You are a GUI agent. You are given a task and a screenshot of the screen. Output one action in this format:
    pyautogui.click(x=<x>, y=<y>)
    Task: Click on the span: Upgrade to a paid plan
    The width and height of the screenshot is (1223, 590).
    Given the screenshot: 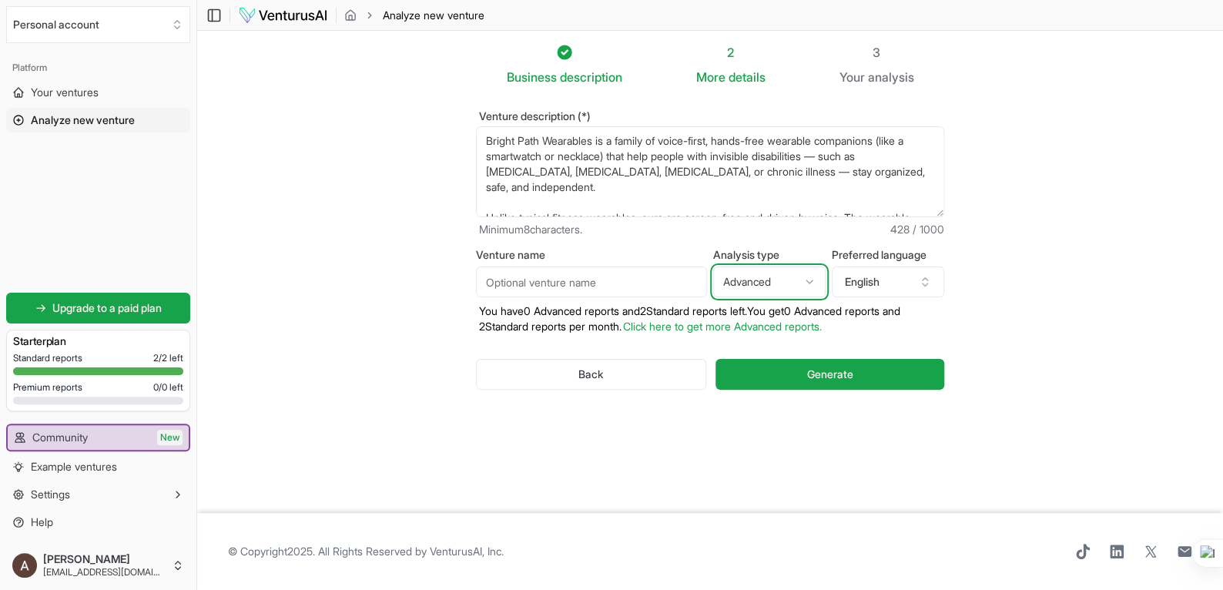 What is the action you would take?
    pyautogui.click(x=107, y=308)
    